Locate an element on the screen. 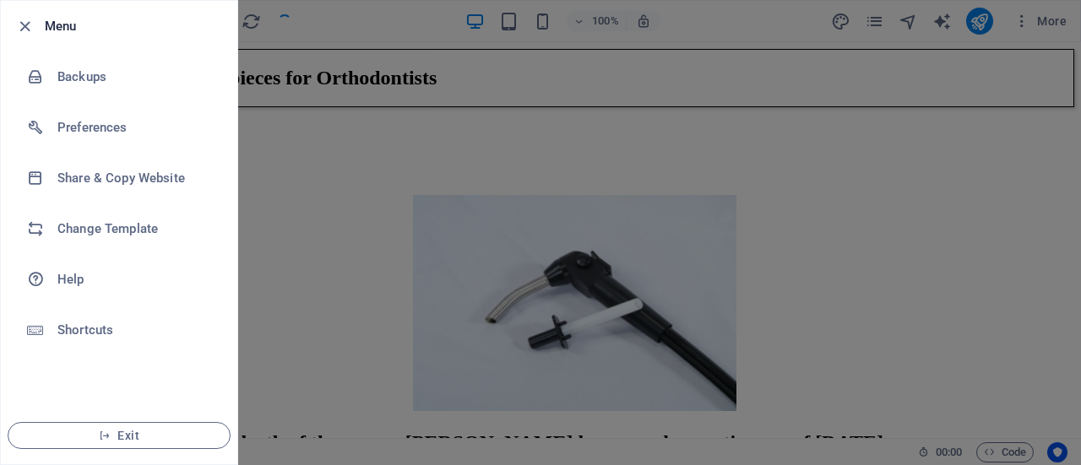 This screenshot has height=465, width=1081. h6: Share & Copy Website is located at coordinates (135, 178).